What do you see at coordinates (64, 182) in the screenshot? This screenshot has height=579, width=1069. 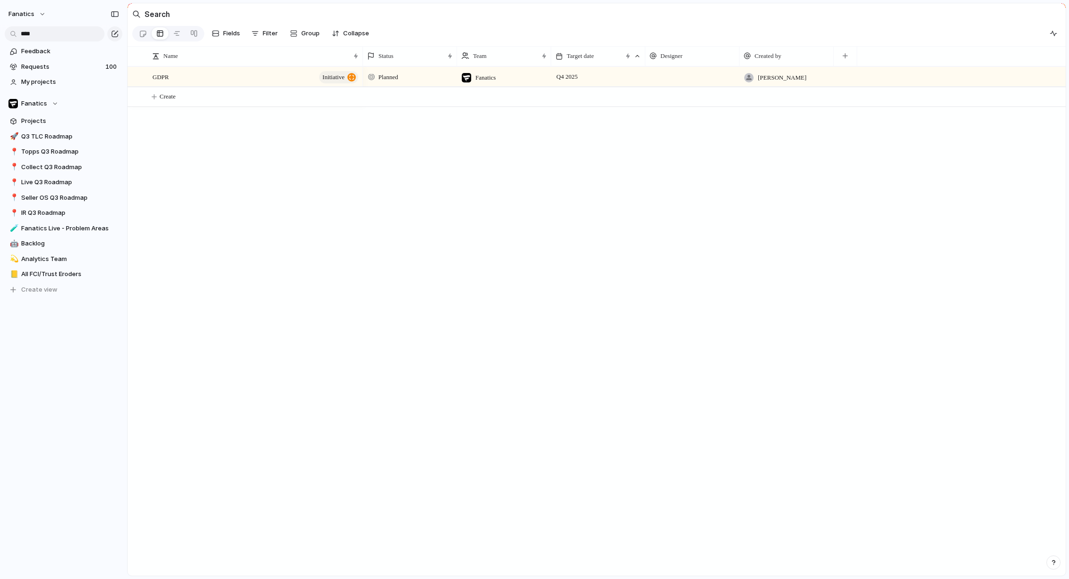 I see `a: 📍Live Q3 Roadmap` at bounding box center [64, 182].